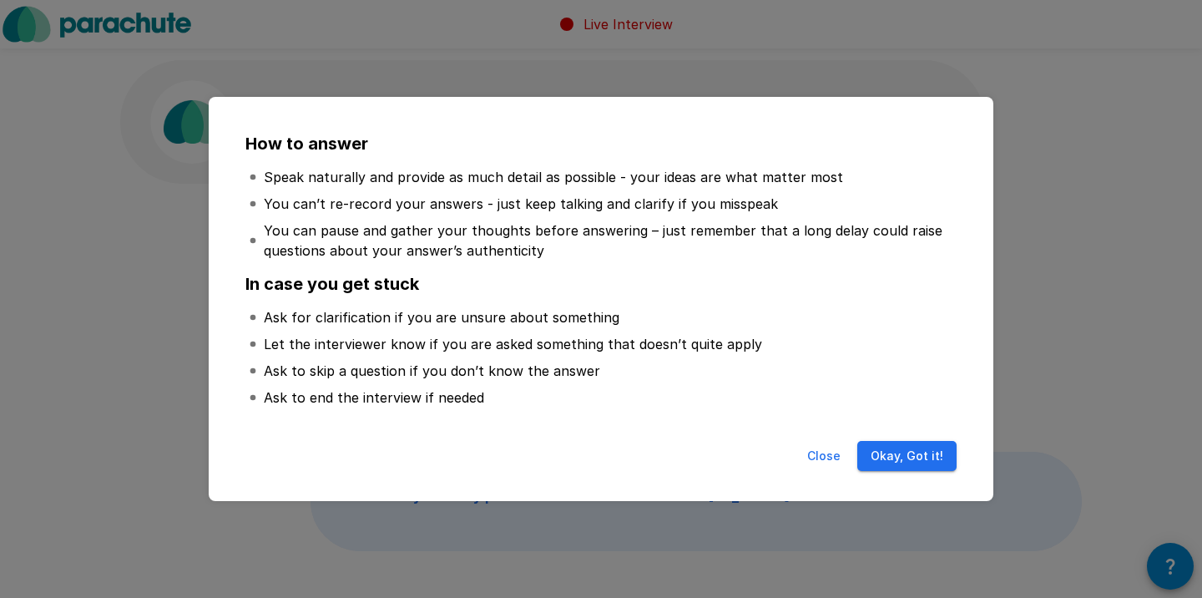 The height and width of the screenshot is (598, 1202). What do you see at coordinates (374, 397) in the screenshot?
I see `p: Ask to end the interview if needed` at bounding box center [374, 397].